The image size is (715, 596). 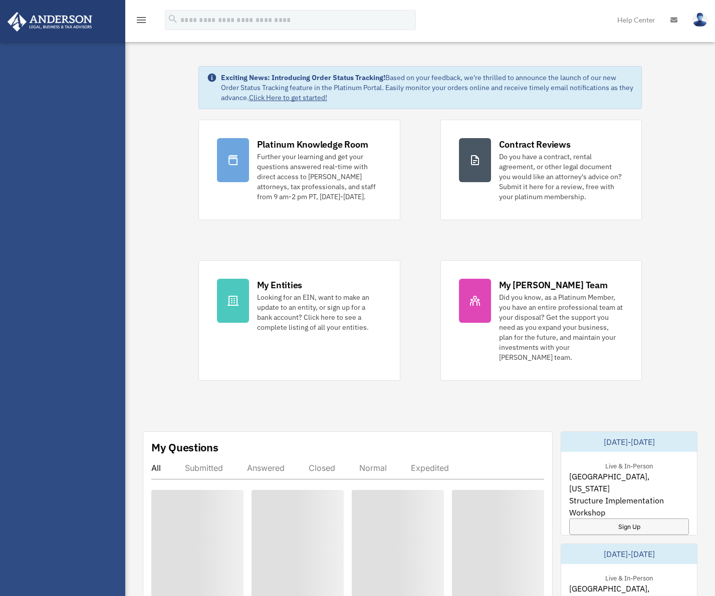 What do you see at coordinates (204, 468) in the screenshot?
I see `div: Submitted` at bounding box center [204, 468].